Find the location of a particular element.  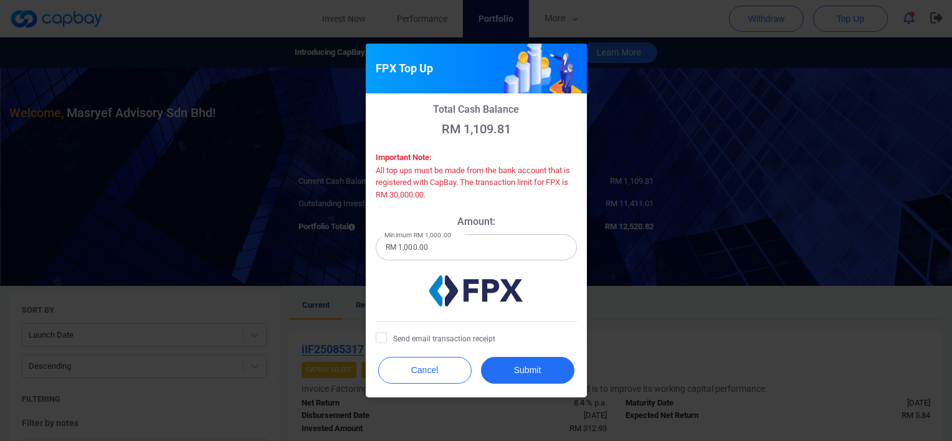

p: All top ups must be made from the bank account that is registered with CapBay. The transaction li... is located at coordinates (476, 183).